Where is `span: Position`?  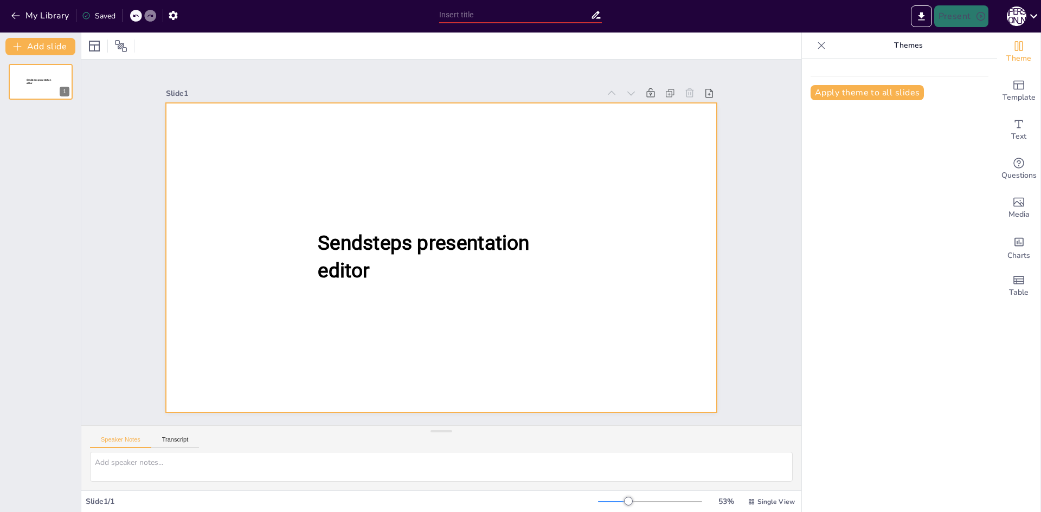
span: Position is located at coordinates (121, 46).